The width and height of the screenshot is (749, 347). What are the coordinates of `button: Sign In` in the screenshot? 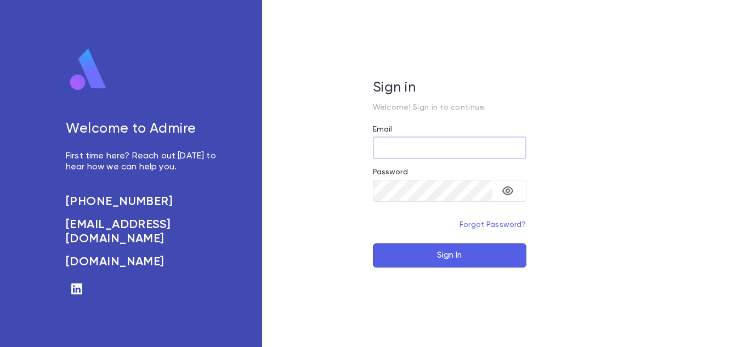 It's located at (449, 255).